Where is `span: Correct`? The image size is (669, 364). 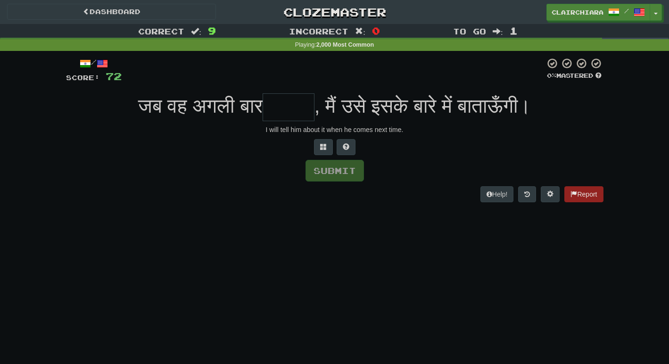
span: Correct is located at coordinates (161, 31).